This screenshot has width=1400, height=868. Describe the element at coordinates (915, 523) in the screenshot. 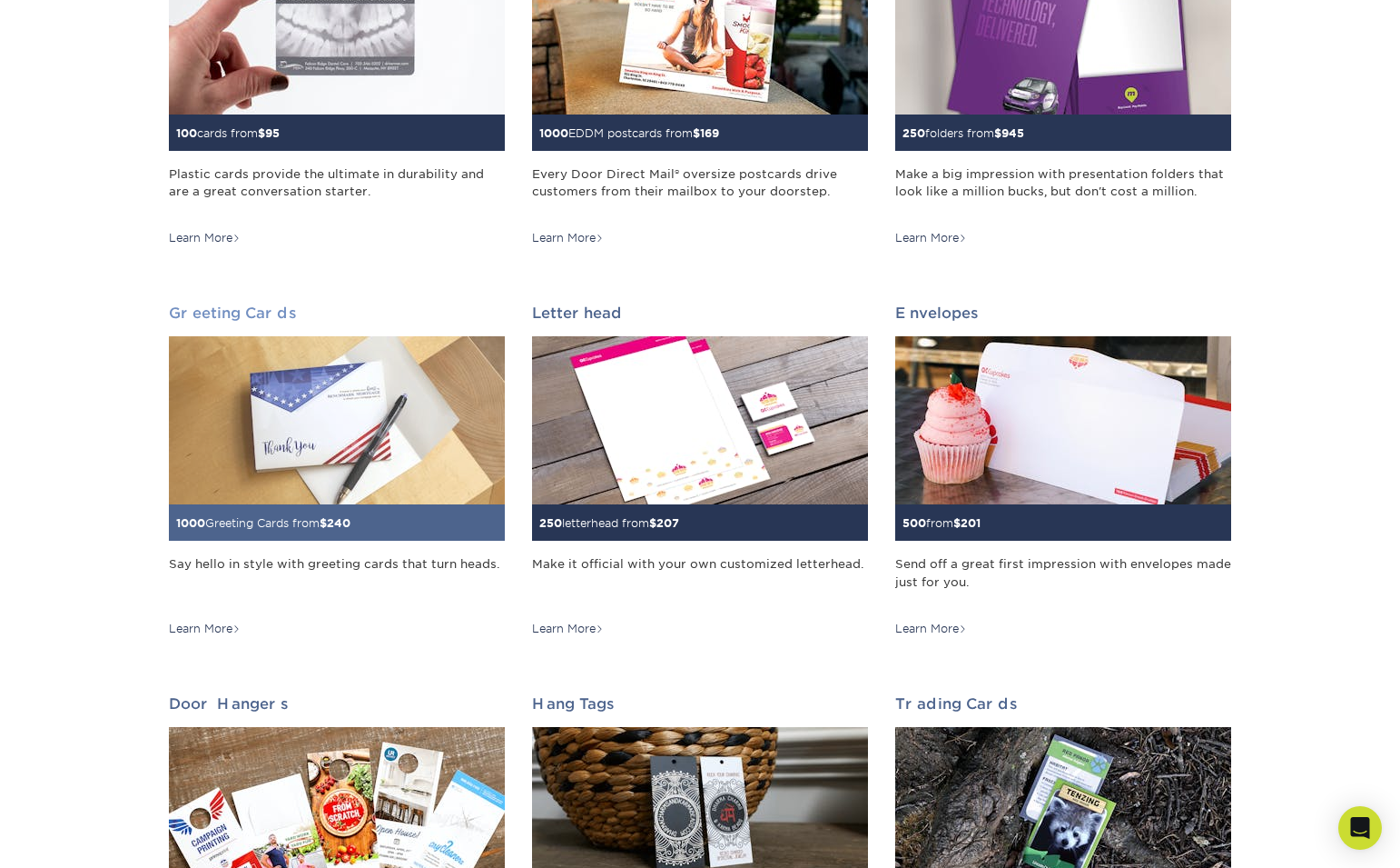

I see `span: 500` at that location.